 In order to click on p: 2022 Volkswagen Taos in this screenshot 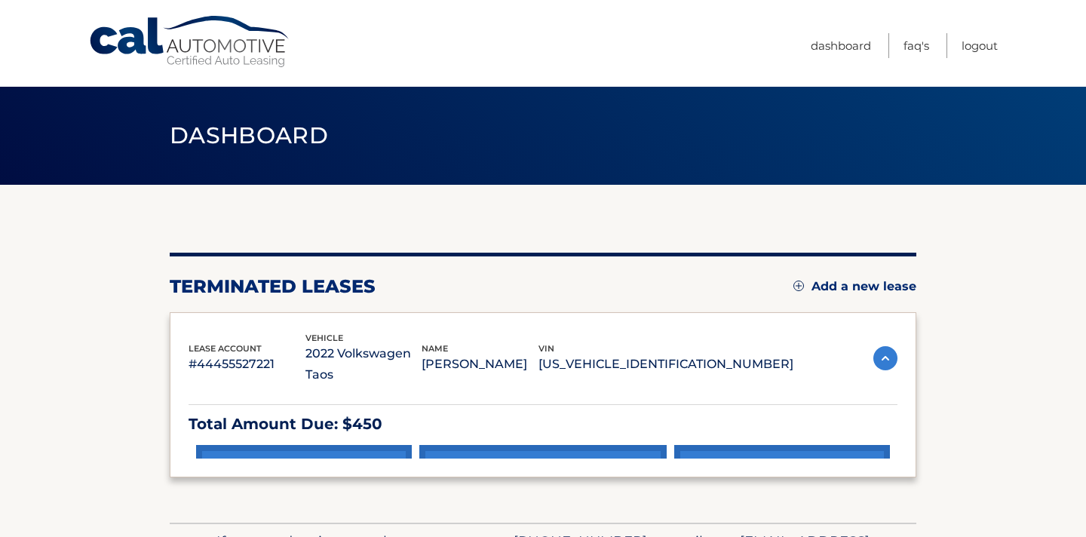, I will do `click(363, 364)`.